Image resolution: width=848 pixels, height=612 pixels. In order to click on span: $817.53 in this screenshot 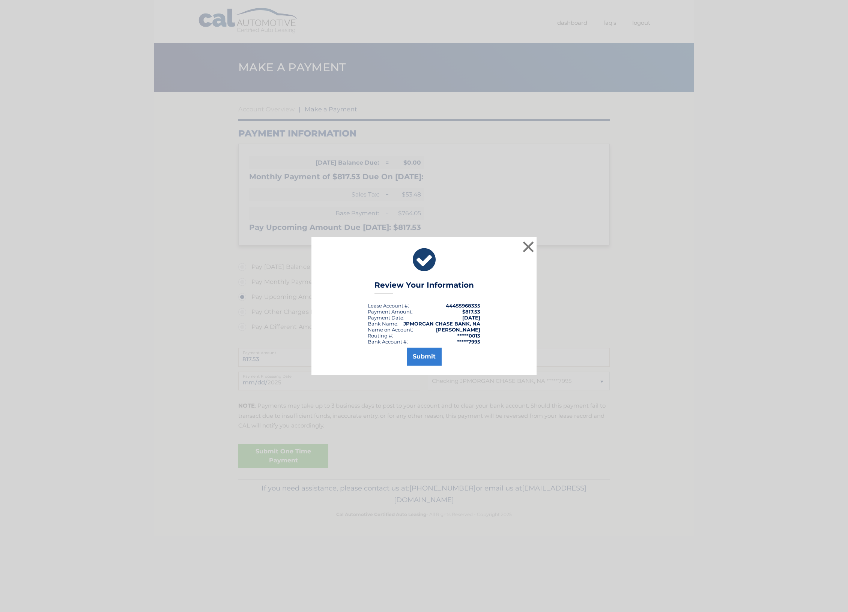, I will do `click(471, 312)`.